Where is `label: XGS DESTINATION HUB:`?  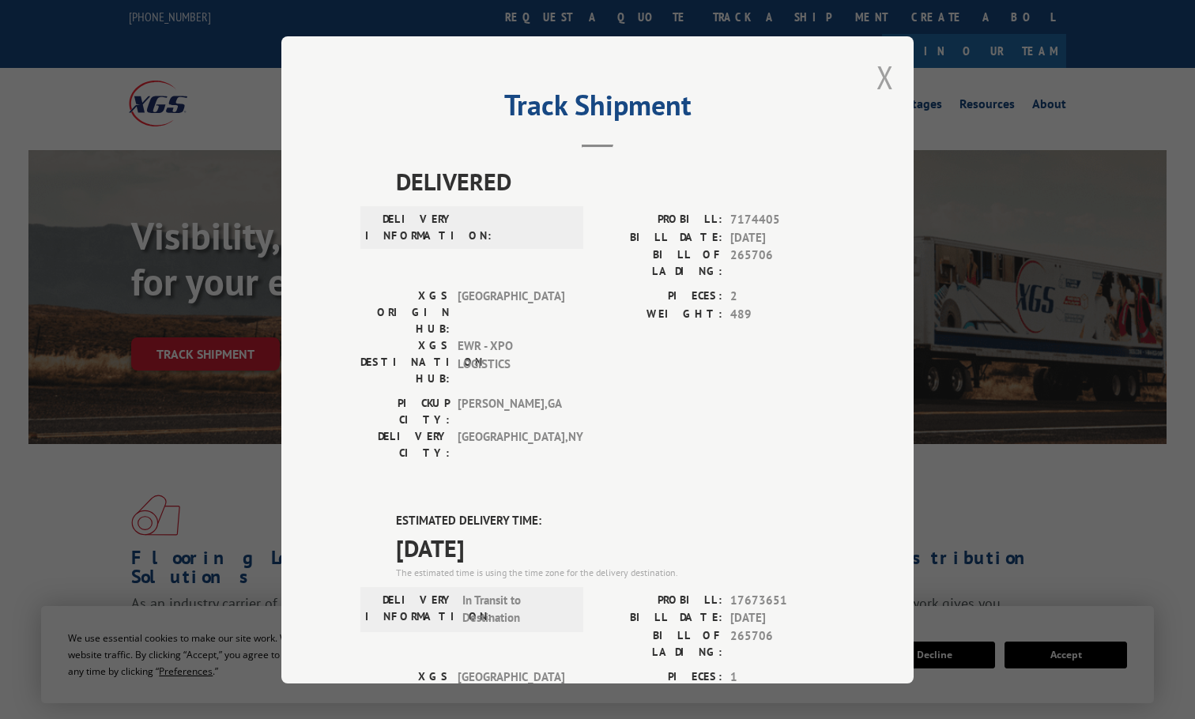
label: XGS DESTINATION HUB: is located at coordinates (405, 362).